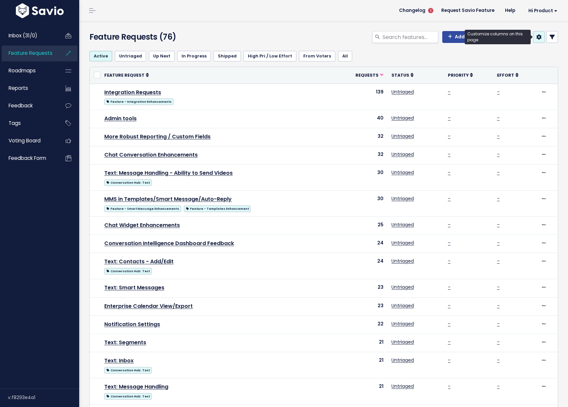  I want to click on a: Conversation Intelligence Dashboard Feedback, so click(169, 243).